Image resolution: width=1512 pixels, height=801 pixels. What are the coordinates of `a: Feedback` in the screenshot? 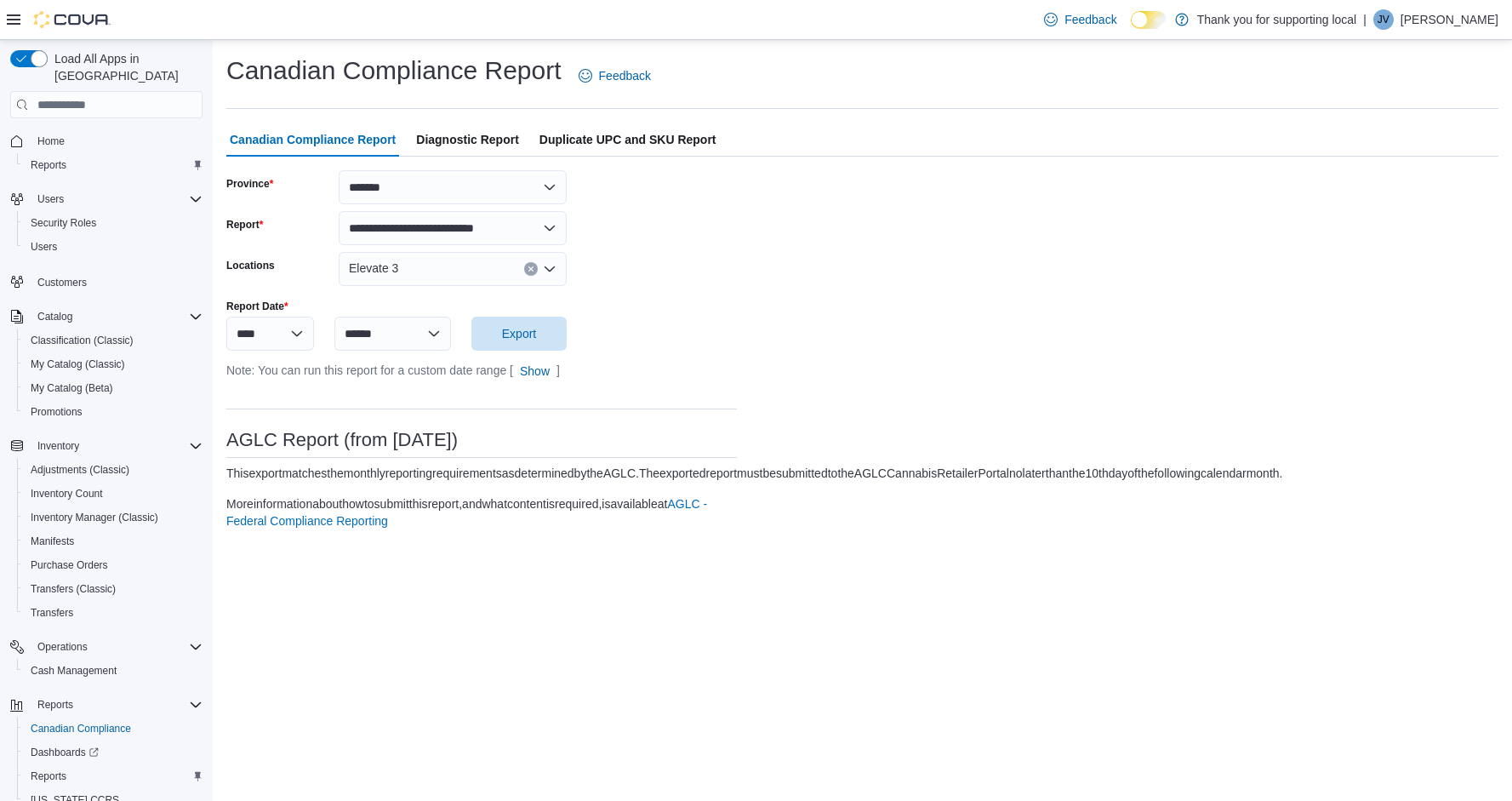 It's located at (614, 75).